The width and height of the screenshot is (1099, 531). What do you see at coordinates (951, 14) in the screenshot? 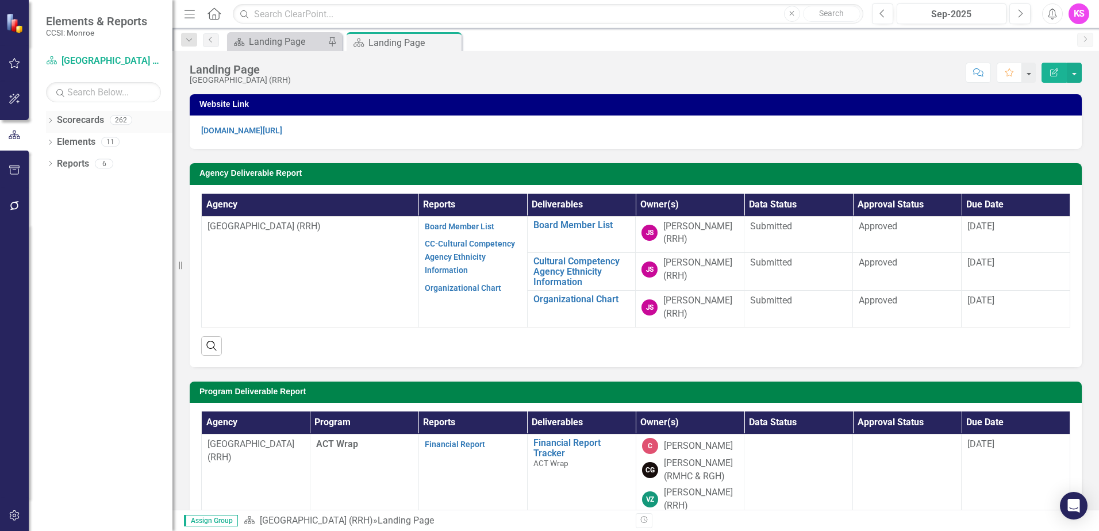
I see `div: Sep-2025` at bounding box center [951, 14].